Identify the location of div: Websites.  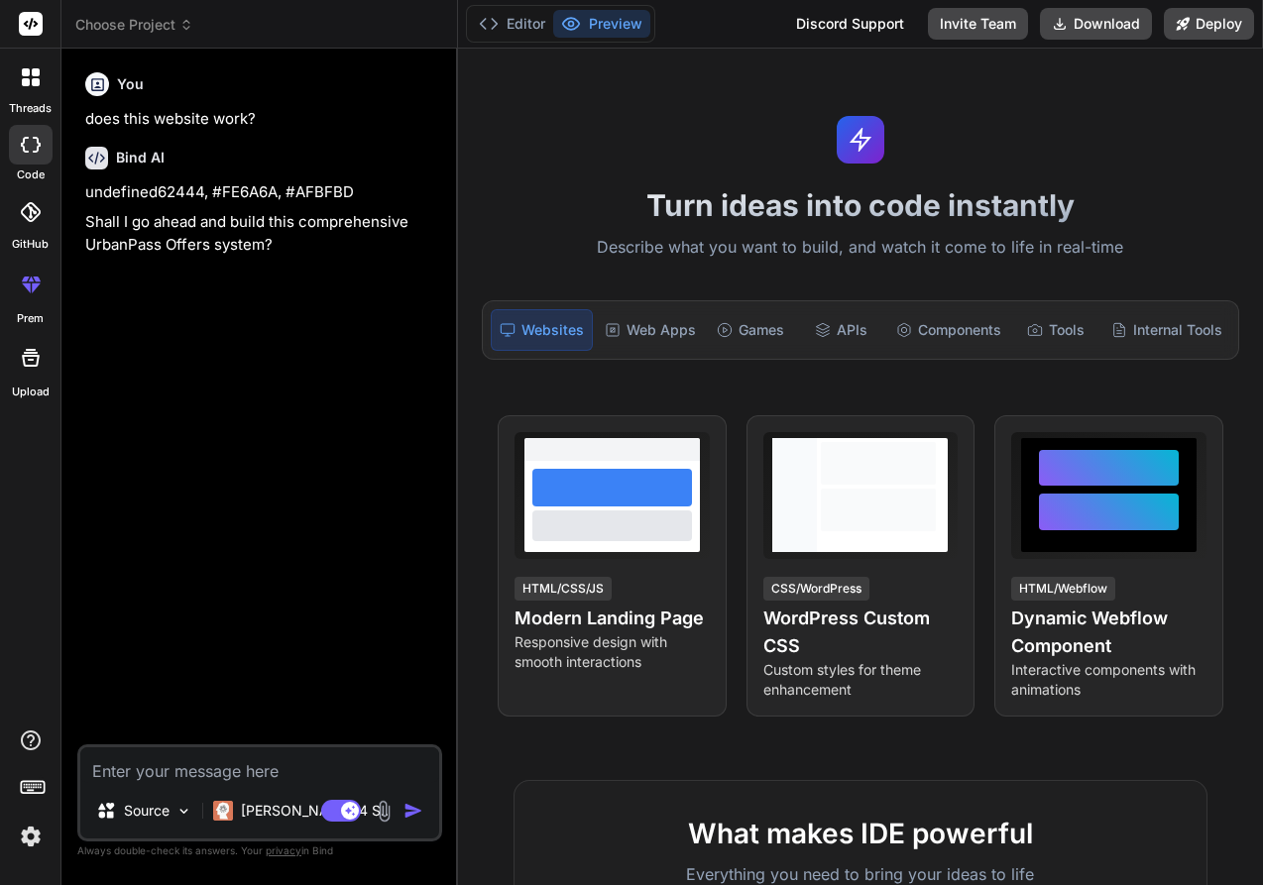
(541, 330).